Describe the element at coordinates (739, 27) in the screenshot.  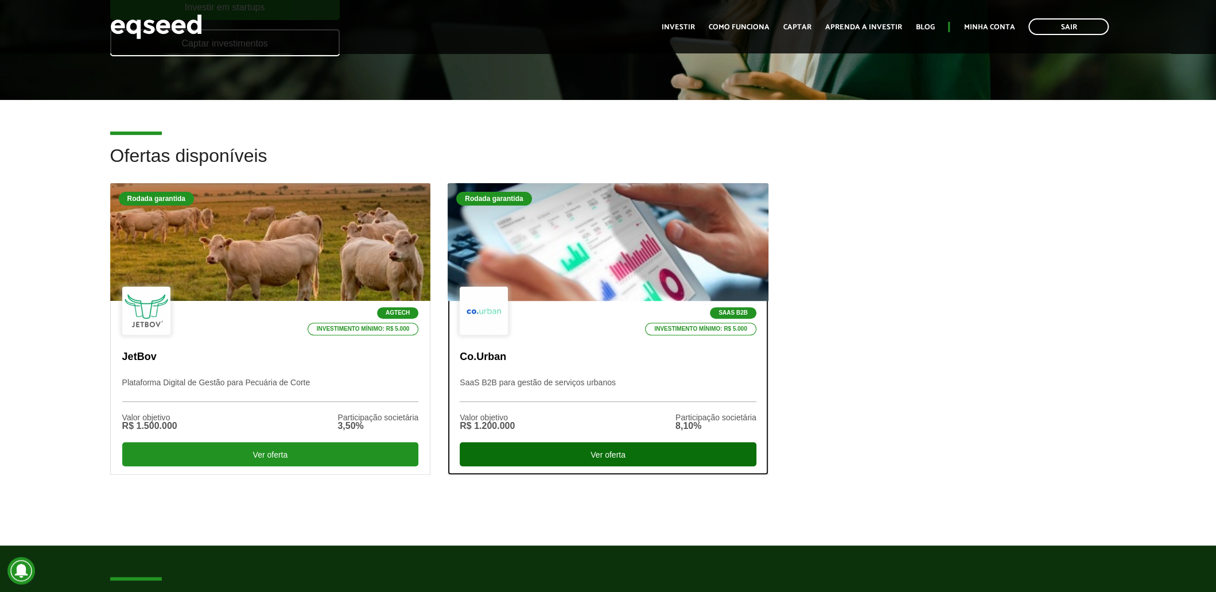
I see `a: Como funciona` at that location.